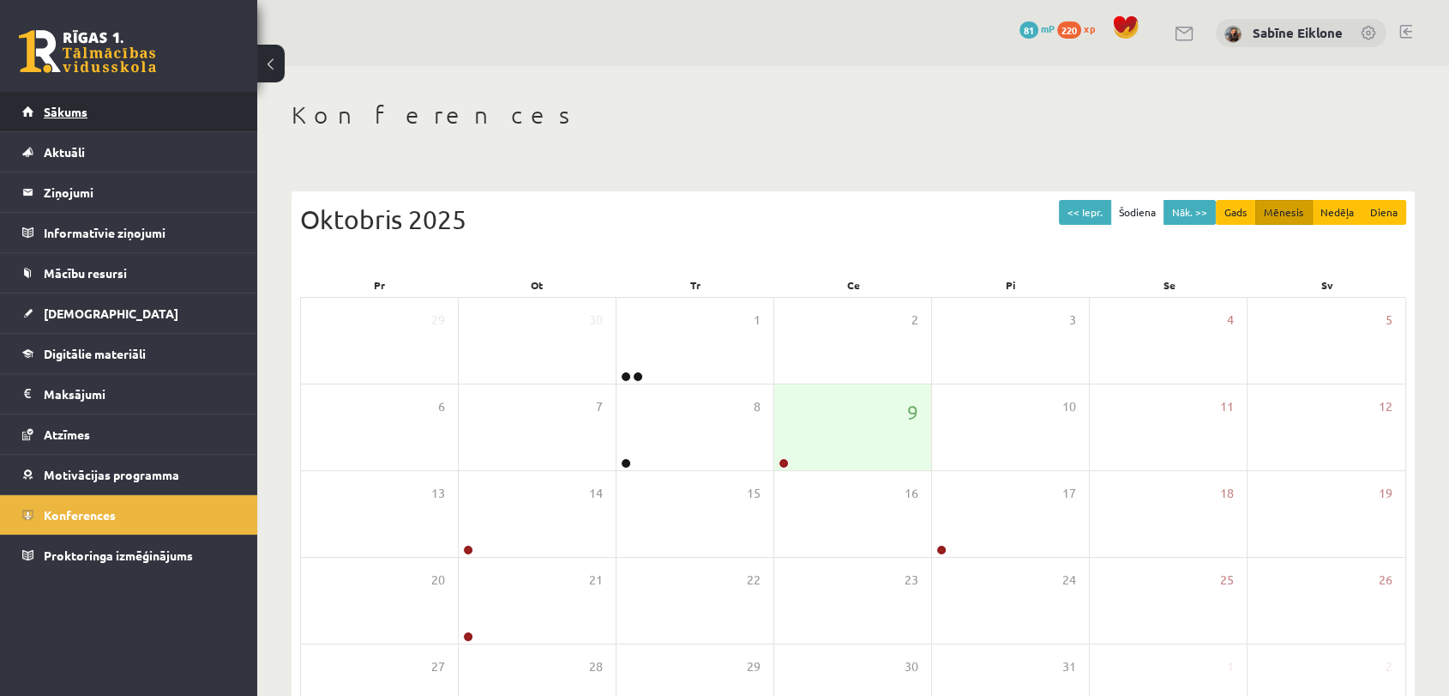 The height and width of the screenshot is (696, 1449). What do you see at coordinates (596, 666) in the screenshot?
I see `span: 28` at bounding box center [596, 666].